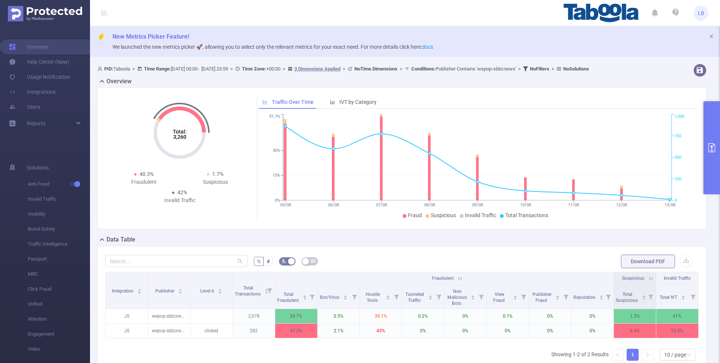 Image resolution: width=720 pixels, height=363 pixels. What do you see at coordinates (635, 331) in the screenshot?
I see `p: 6.4%` at bounding box center [635, 331].